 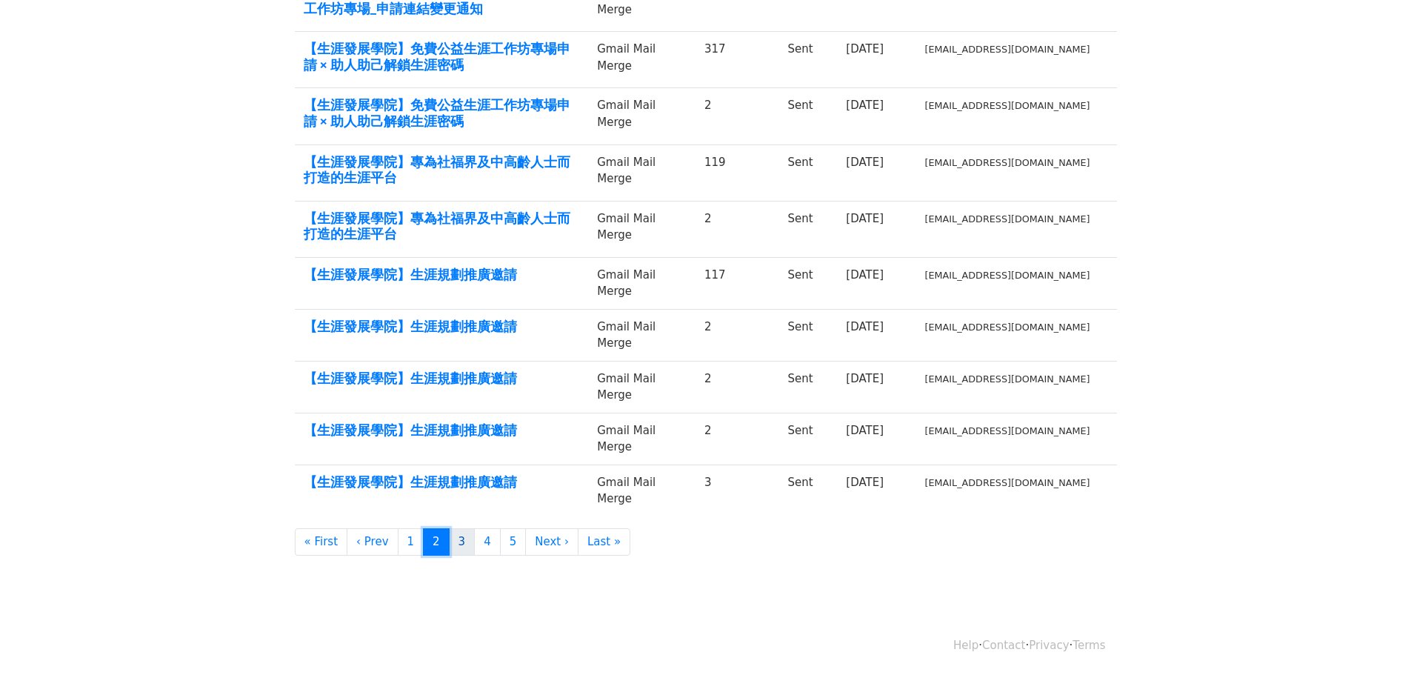 I want to click on a: Help, so click(x=966, y=645).